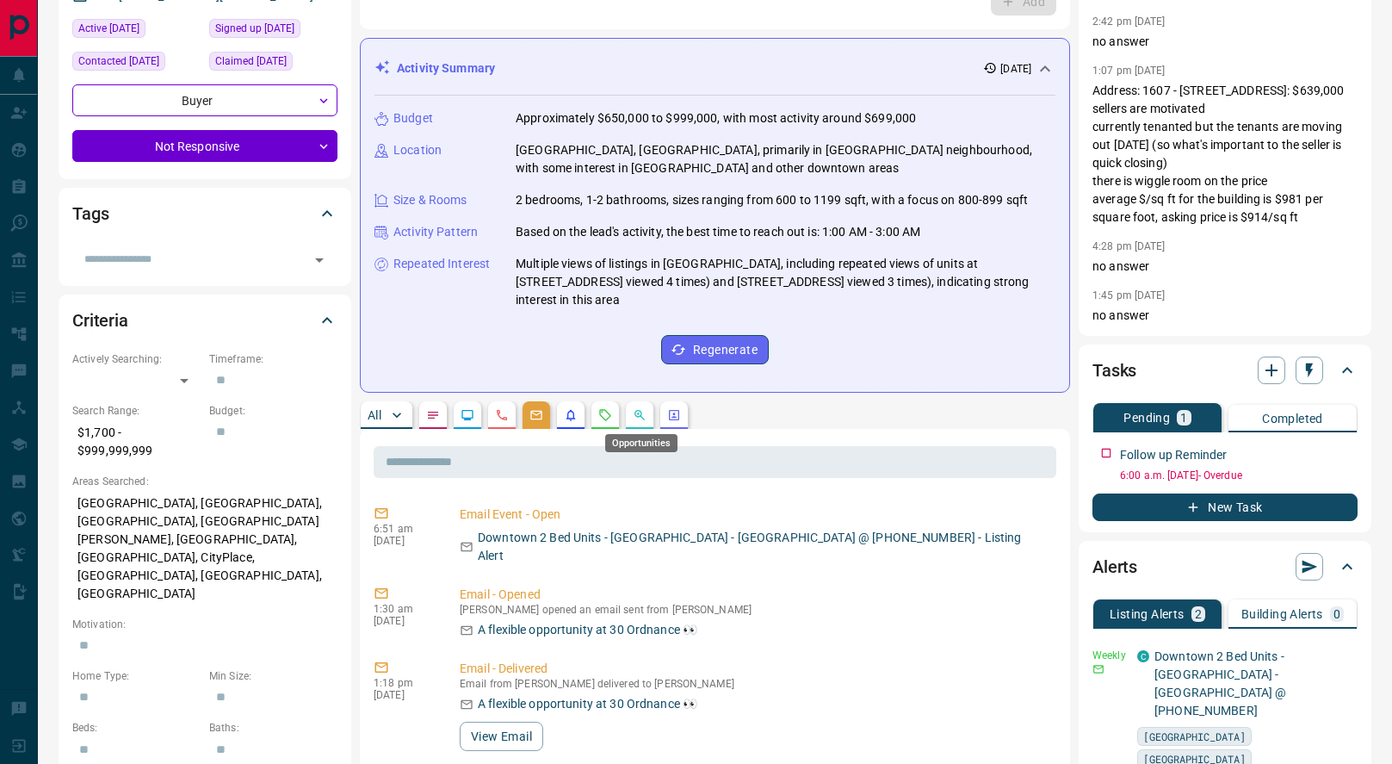 The height and width of the screenshot is (764, 1392). Describe the element at coordinates (715, 118) in the screenshot. I see `p: Approximately $650,000 to $999,000, with most activity around $699,000` at that location.